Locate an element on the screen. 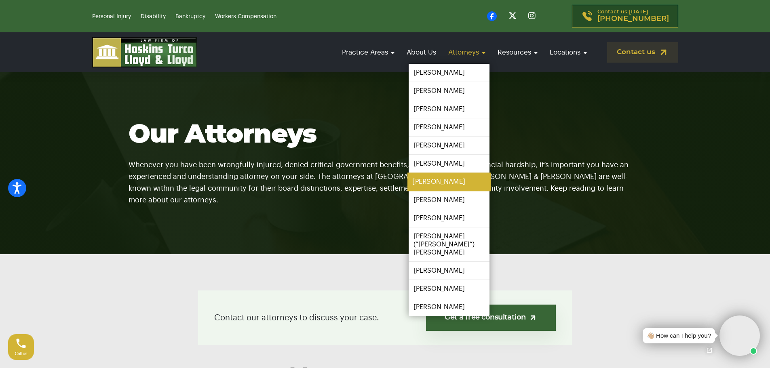 This screenshot has height=368, width=770. a: Open chat is located at coordinates (709, 350).